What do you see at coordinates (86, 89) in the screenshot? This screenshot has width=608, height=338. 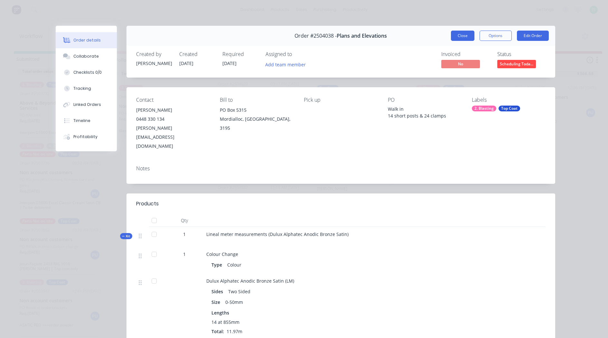 I see `button: Tracking` at bounding box center [86, 89].